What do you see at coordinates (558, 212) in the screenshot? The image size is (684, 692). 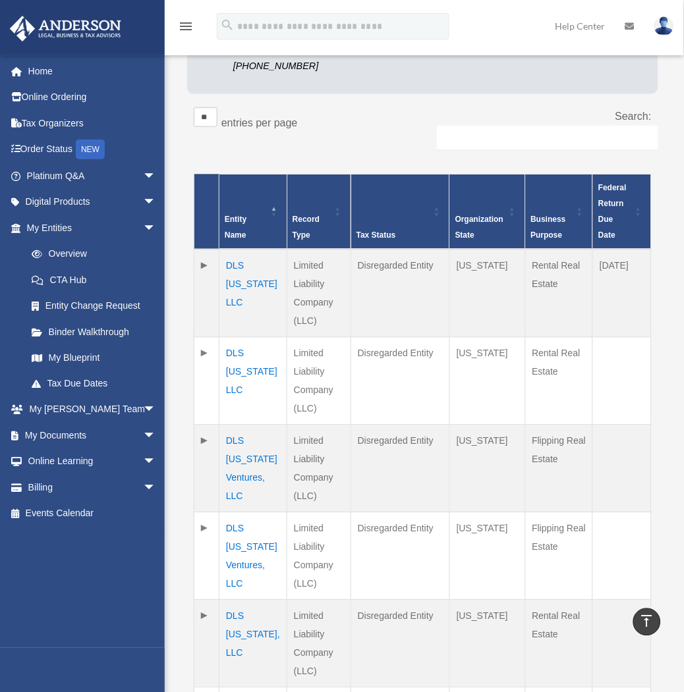 I see `th: Business Purpose: Activate to sort` at bounding box center [558, 212].